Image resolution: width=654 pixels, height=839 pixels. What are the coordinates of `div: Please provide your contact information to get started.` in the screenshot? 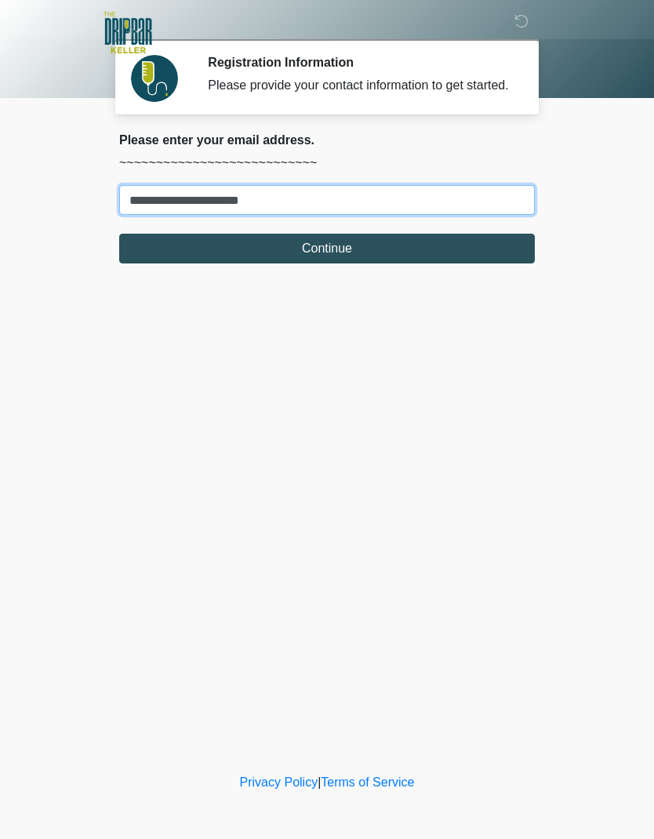 It's located at (359, 85).